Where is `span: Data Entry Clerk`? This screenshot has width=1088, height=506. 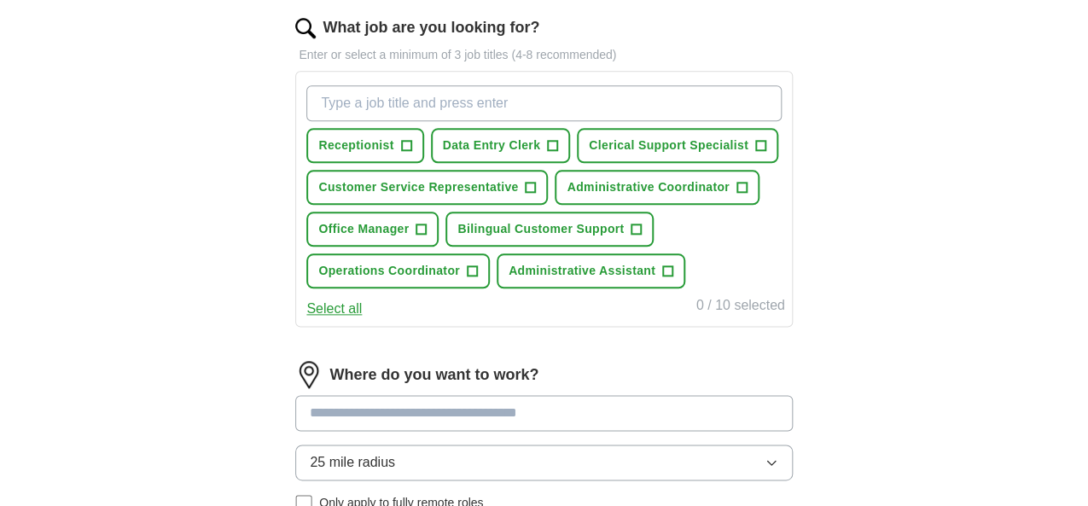
span: Data Entry Clerk is located at coordinates (492, 145).